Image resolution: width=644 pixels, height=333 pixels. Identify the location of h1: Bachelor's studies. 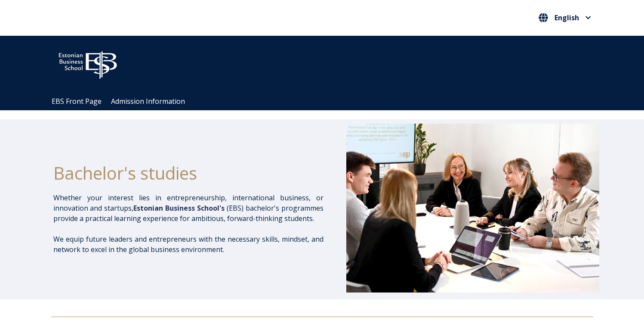
(188, 173).